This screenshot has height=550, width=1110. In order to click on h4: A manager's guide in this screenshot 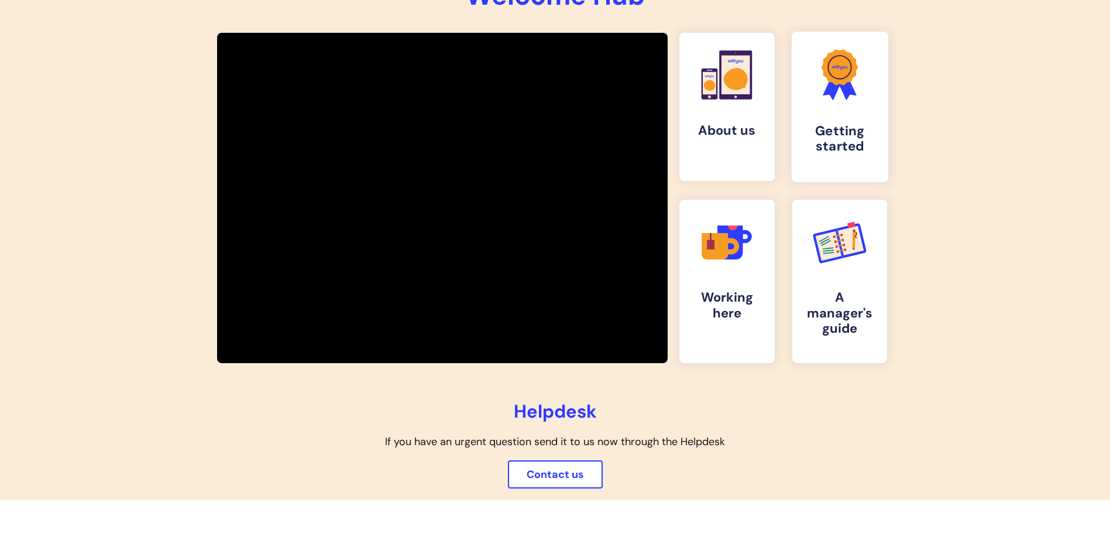, I will do `click(840, 313)`.